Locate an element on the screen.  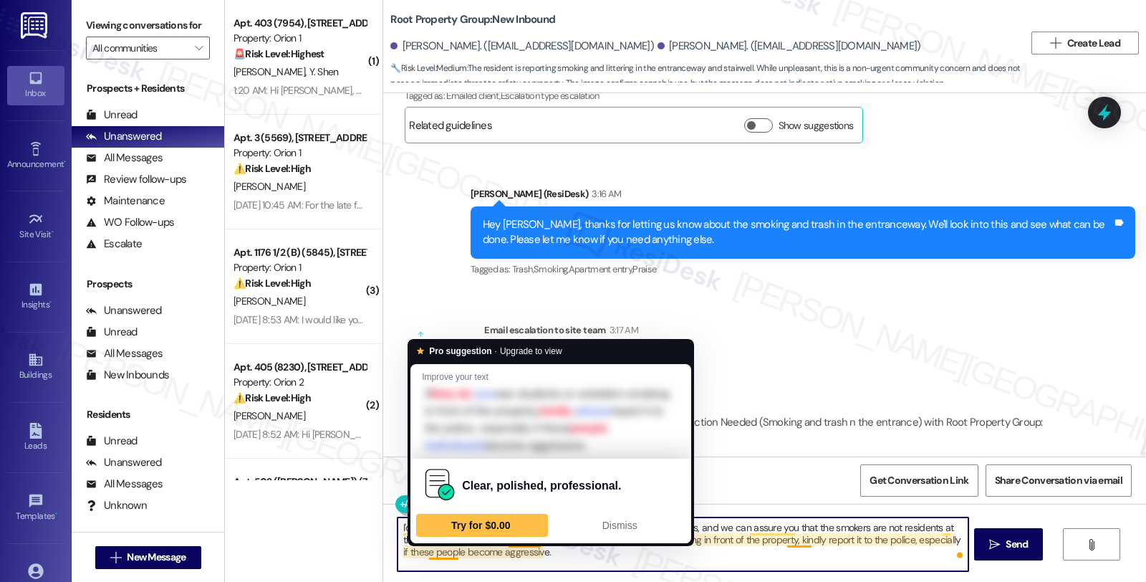
span: Apartment entry , is located at coordinates (601, 269).